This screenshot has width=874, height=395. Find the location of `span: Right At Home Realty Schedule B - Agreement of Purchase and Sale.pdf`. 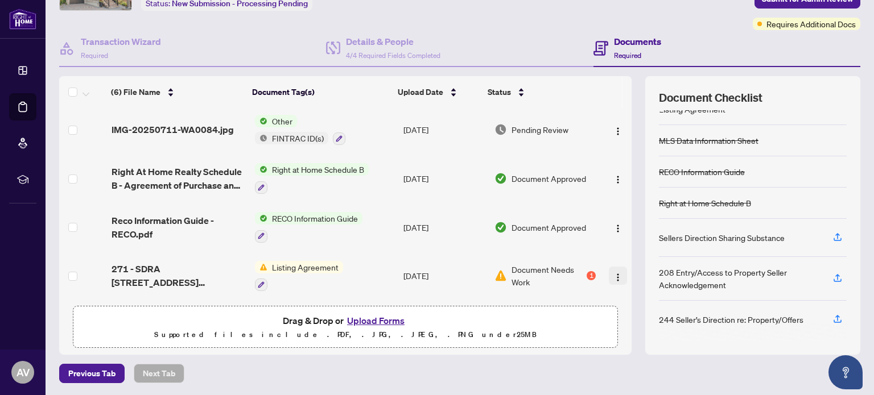

span: Right At Home Realty Schedule B - Agreement of Purchase and Sale.pdf is located at coordinates (178, 179).